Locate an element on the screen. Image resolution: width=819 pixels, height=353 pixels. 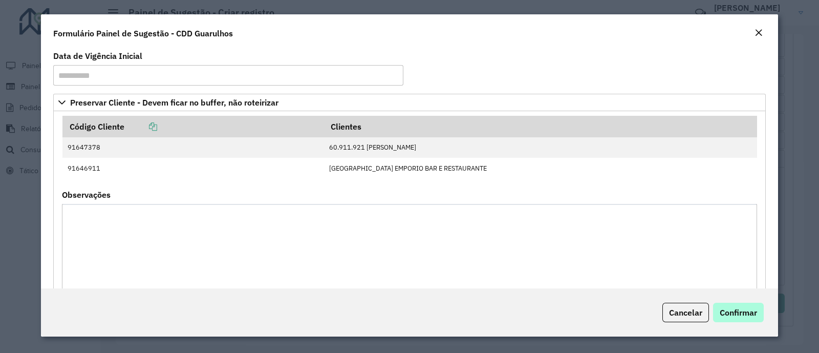
a: Preservar Cliente - Devem ficar no buffer, não roteirizar is located at coordinates (409, 102).